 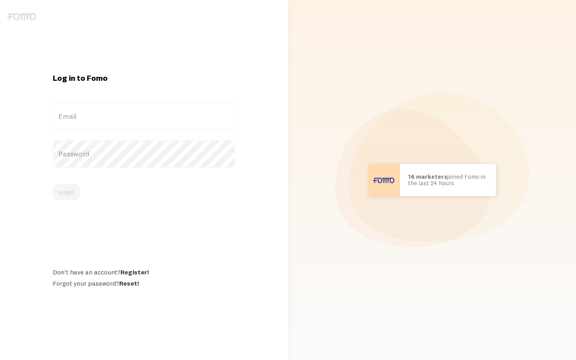 I want to click on a: Reset!, so click(x=129, y=283).